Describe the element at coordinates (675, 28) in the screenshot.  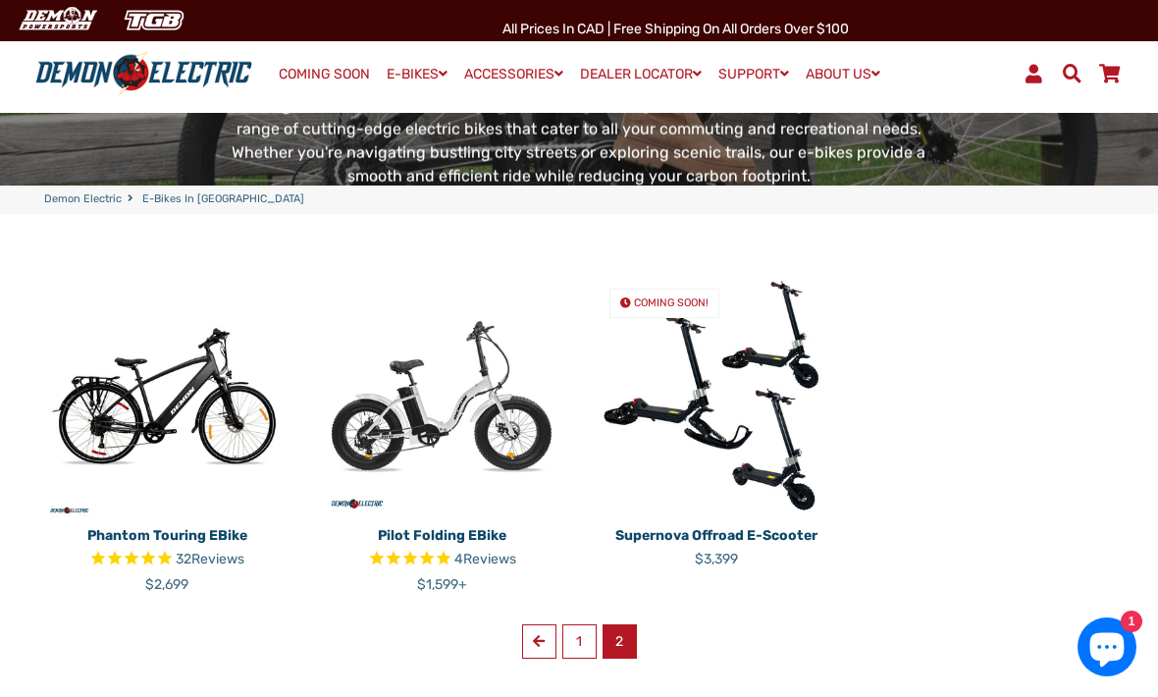
I see `span: All Prices in CAD | Free shipping on all orders over $100` at that location.